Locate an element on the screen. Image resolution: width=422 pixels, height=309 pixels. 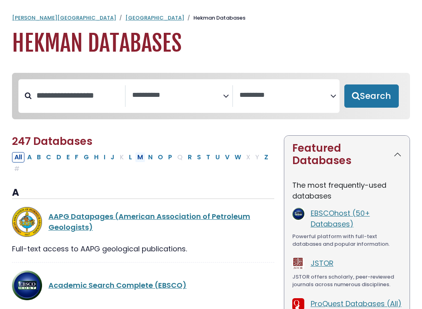
a: Academic Search Complete (EBSCO) is located at coordinates (117, 285).